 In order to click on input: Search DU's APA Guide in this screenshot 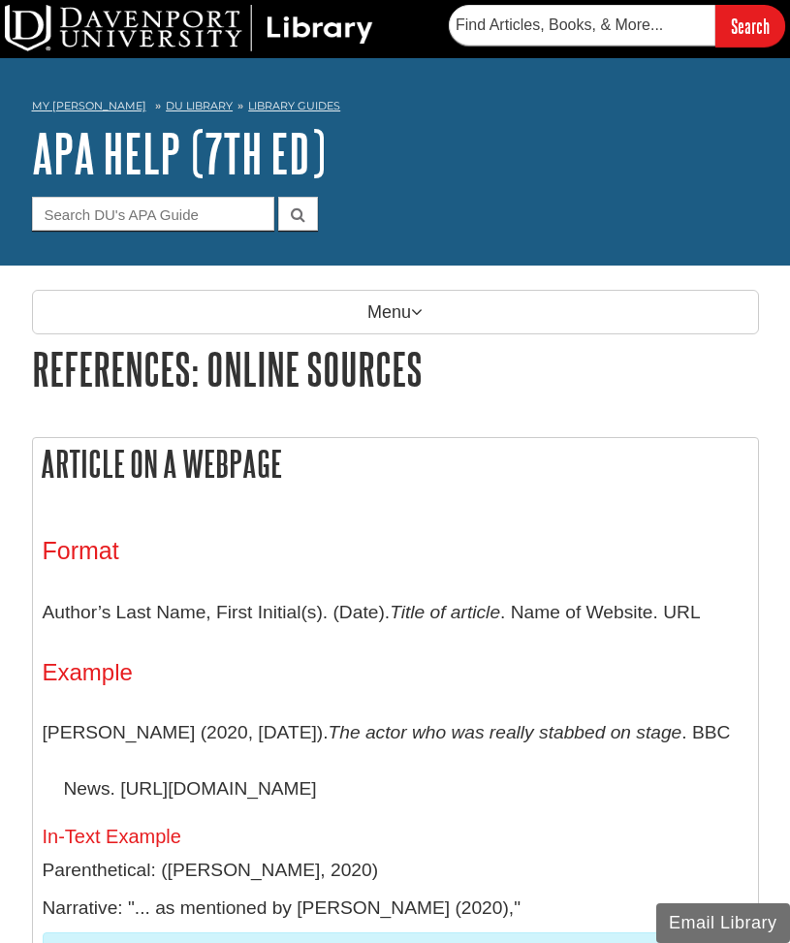, I will do `click(153, 213)`.